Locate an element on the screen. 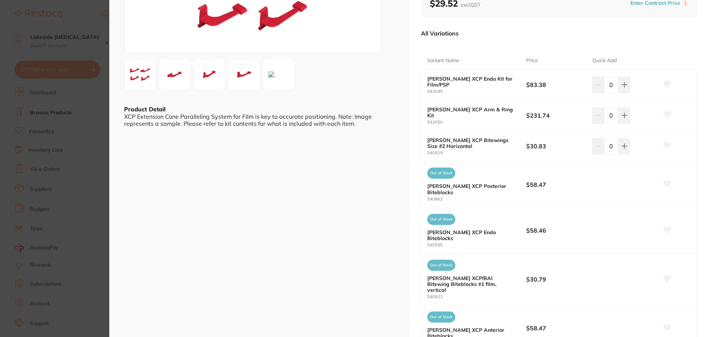  small: 540862 is located at coordinates (477, 199).